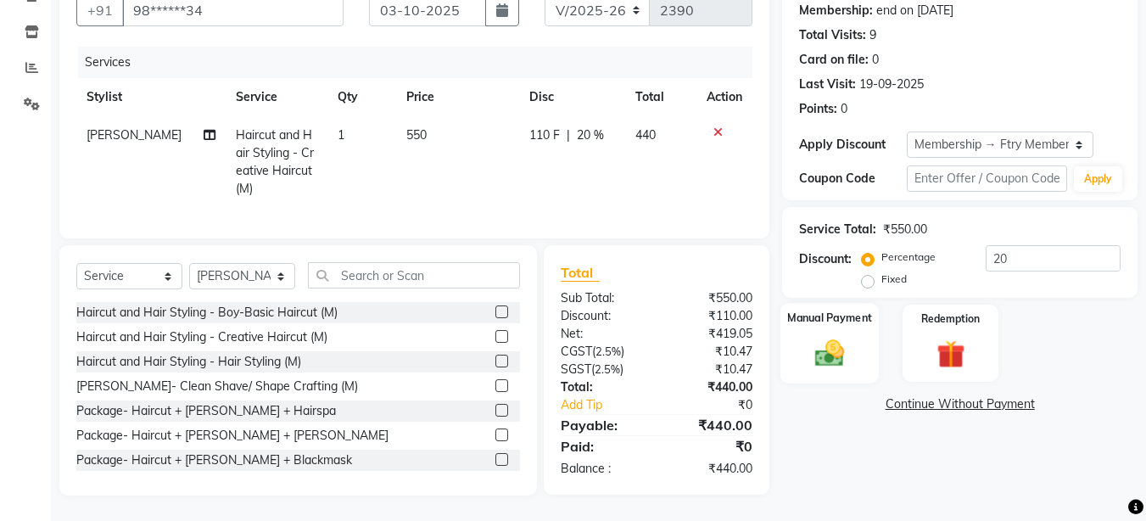 This screenshot has height=521, width=1146. What do you see at coordinates (276, 97) in the screenshot?
I see `th: Service` at bounding box center [276, 97].